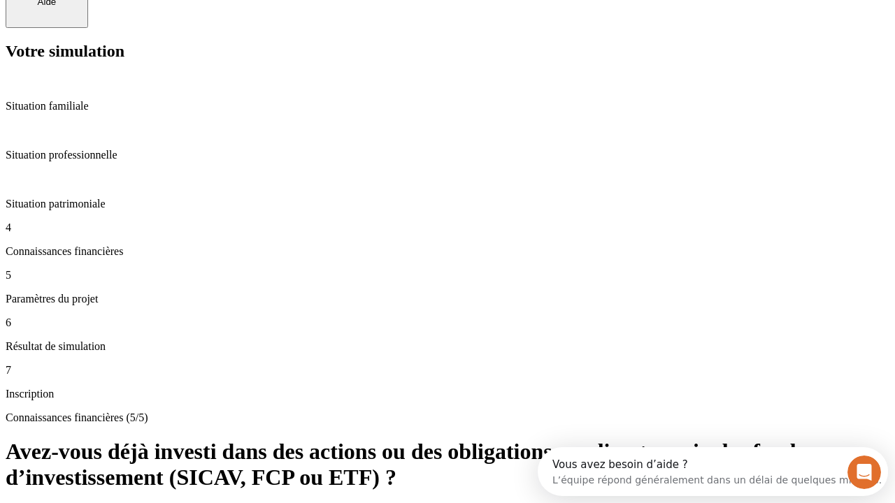  Describe the element at coordinates (447, 299) in the screenshot. I see `p: Paramètres du projet` at that location.